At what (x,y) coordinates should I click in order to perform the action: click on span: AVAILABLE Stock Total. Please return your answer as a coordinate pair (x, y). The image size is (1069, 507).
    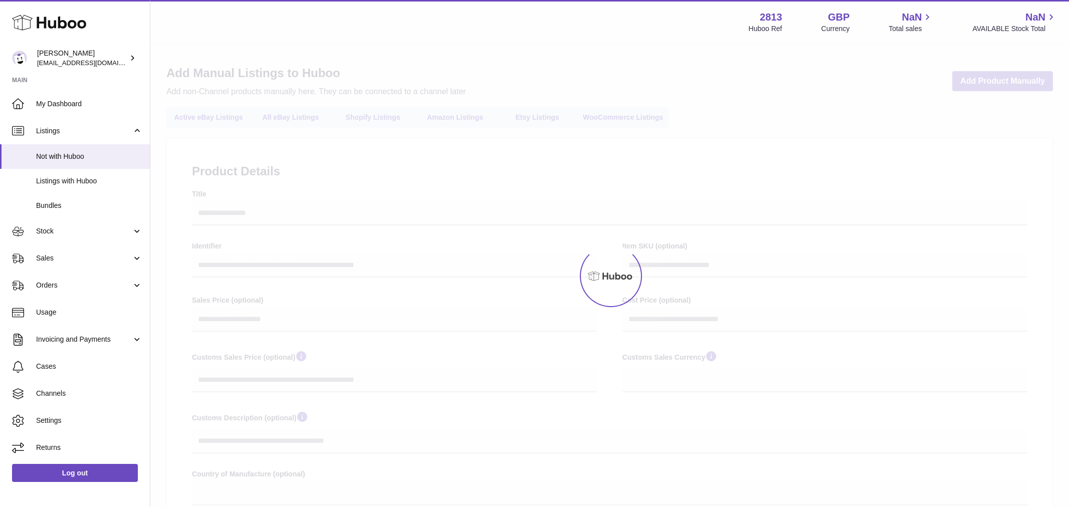
    Looking at the image, I should click on (1014, 29).